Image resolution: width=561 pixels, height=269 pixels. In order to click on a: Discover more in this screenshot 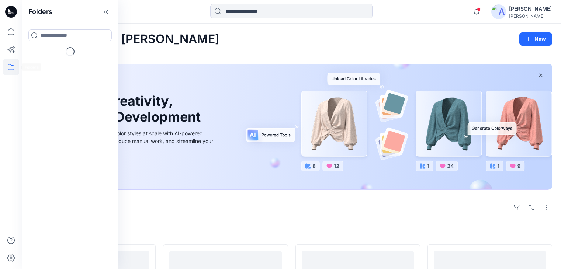, I will do `click(132, 169)`.